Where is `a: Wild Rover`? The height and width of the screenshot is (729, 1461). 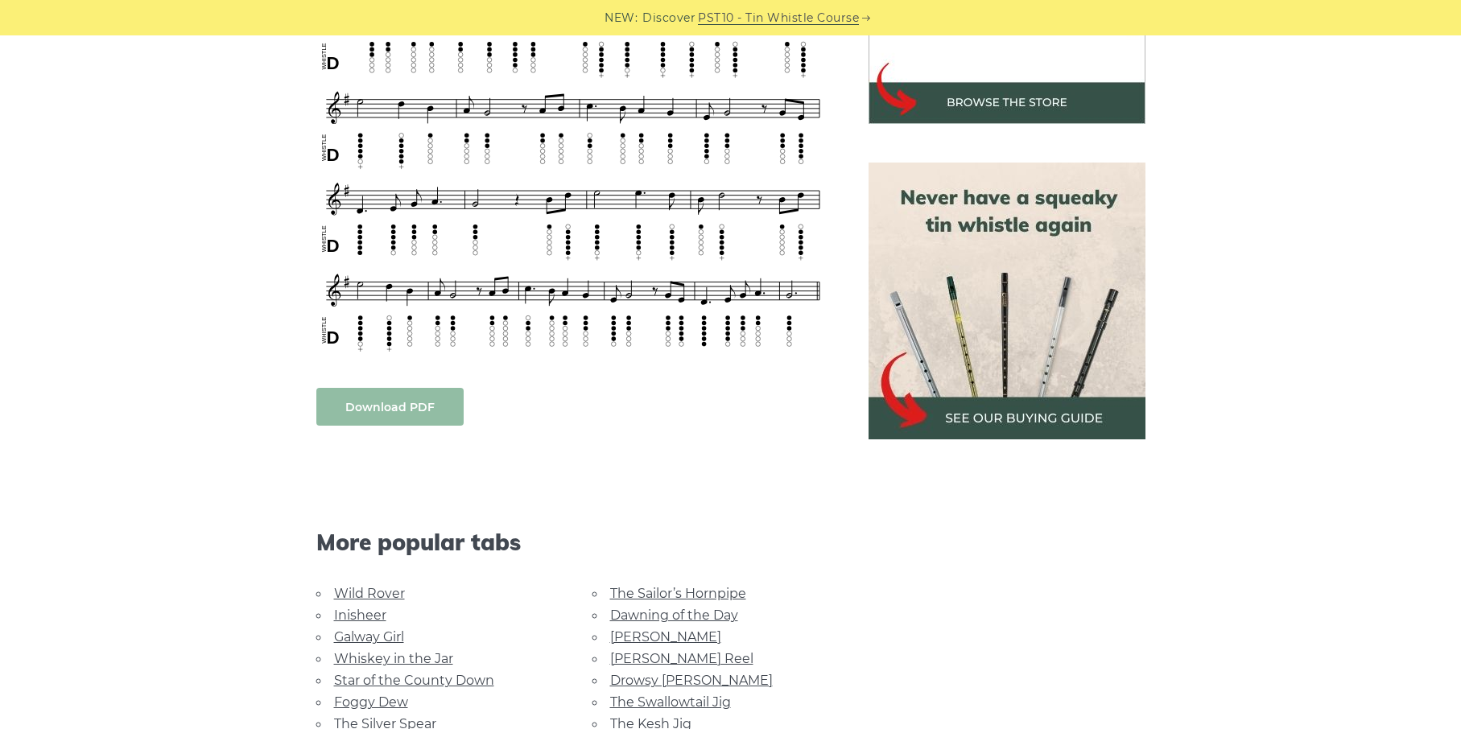 a: Wild Rover is located at coordinates (369, 593).